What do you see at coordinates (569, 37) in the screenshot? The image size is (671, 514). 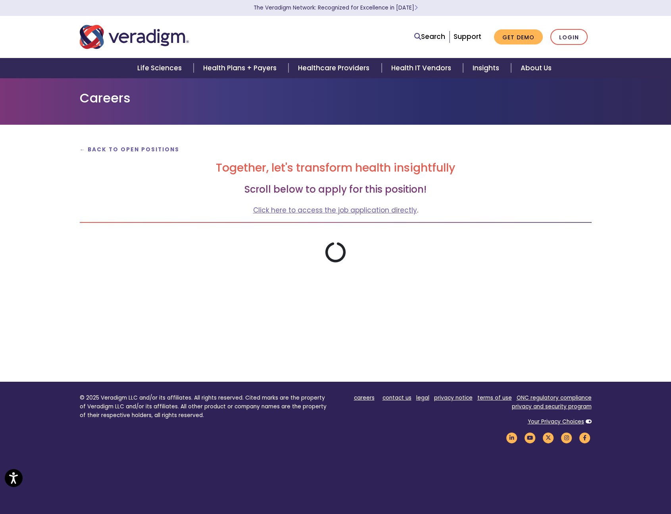 I see `a: Login` at bounding box center [569, 37].